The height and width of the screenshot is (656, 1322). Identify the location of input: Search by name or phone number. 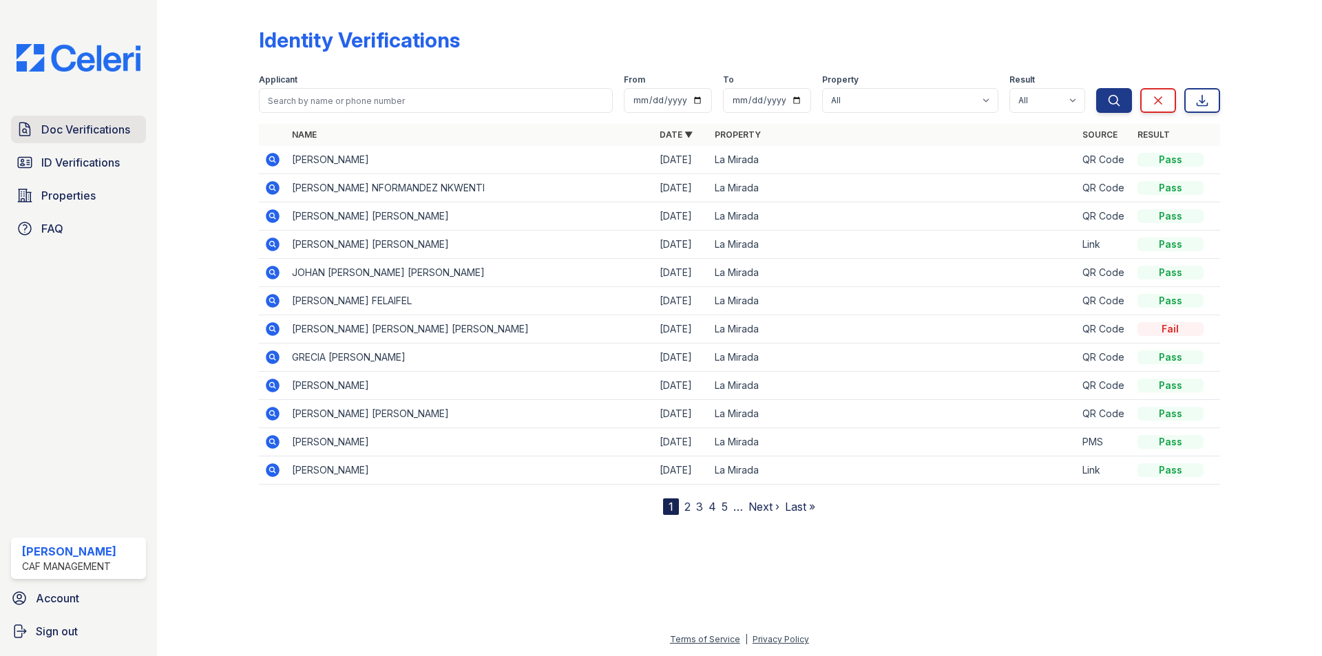
(436, 101).